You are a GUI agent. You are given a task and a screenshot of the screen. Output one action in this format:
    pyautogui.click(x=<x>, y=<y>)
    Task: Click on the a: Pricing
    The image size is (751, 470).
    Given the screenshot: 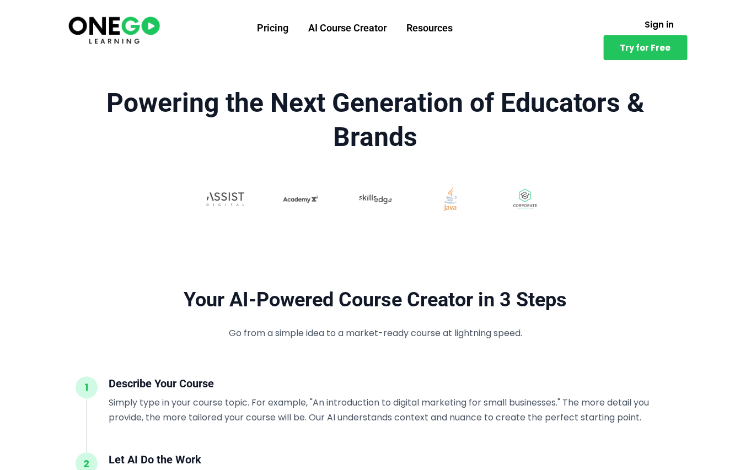 What is the action you would take?
    pyautogui.click(x=273, y=28)
    